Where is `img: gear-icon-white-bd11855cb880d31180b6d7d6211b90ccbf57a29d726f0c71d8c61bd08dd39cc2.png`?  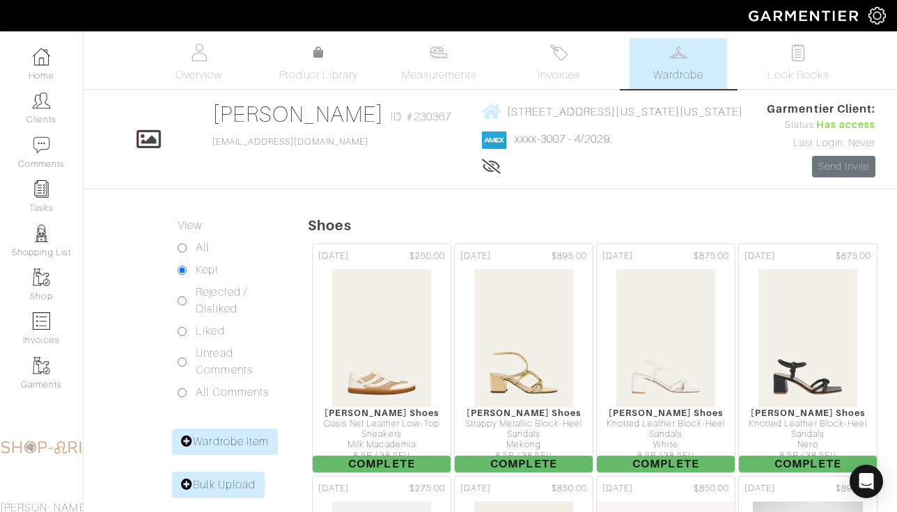
img: gear-icon-white-bd11855cb880d31180b6d7d6211b90ccbf57a29d726f0c71d8c61bd08dd39cc2.png is located at coordinates (877, 15).